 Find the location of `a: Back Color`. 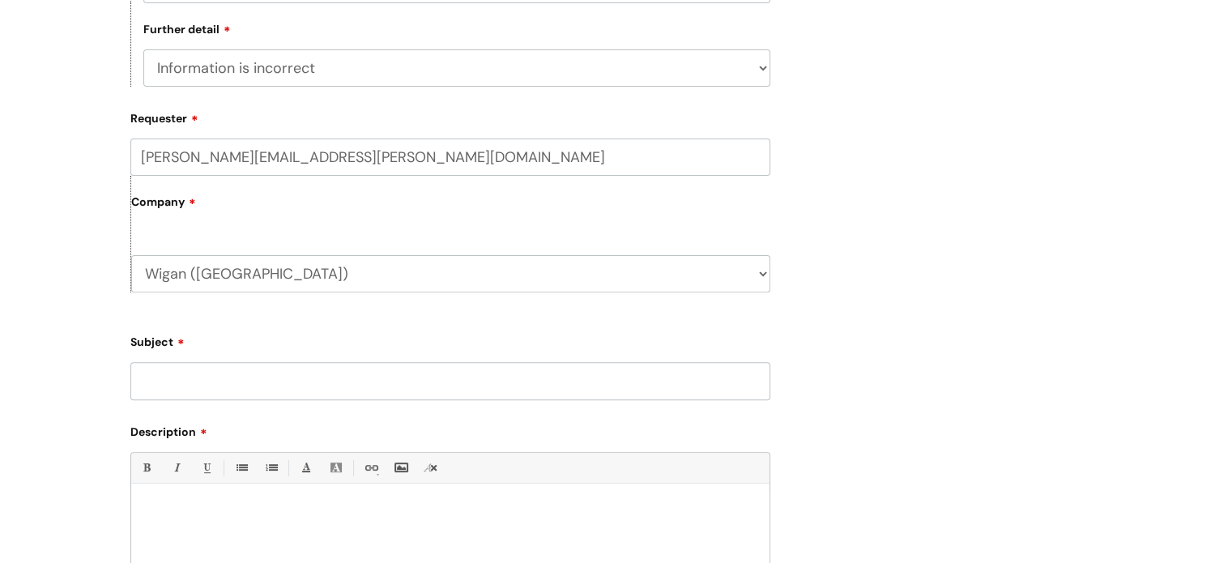

a: Back Color is located at coordinates (335, 467).